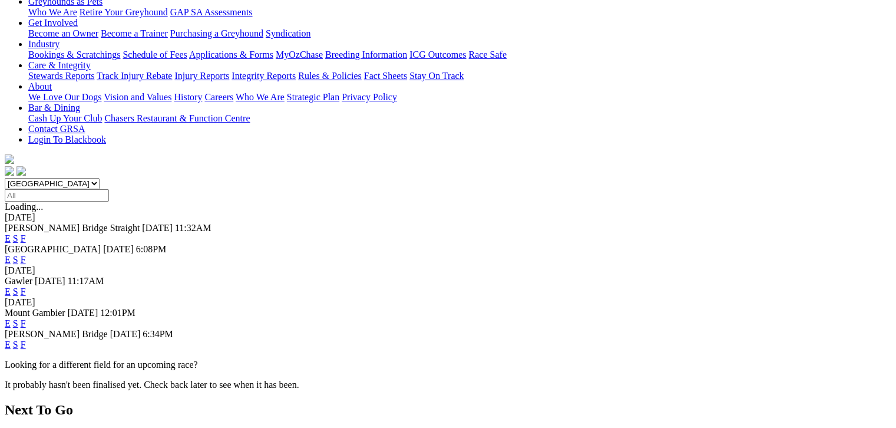  What do you see at coordinates (60, 65) in the screenshot?
I see `a: Care & Integrity` at bounding box center [60, 65].